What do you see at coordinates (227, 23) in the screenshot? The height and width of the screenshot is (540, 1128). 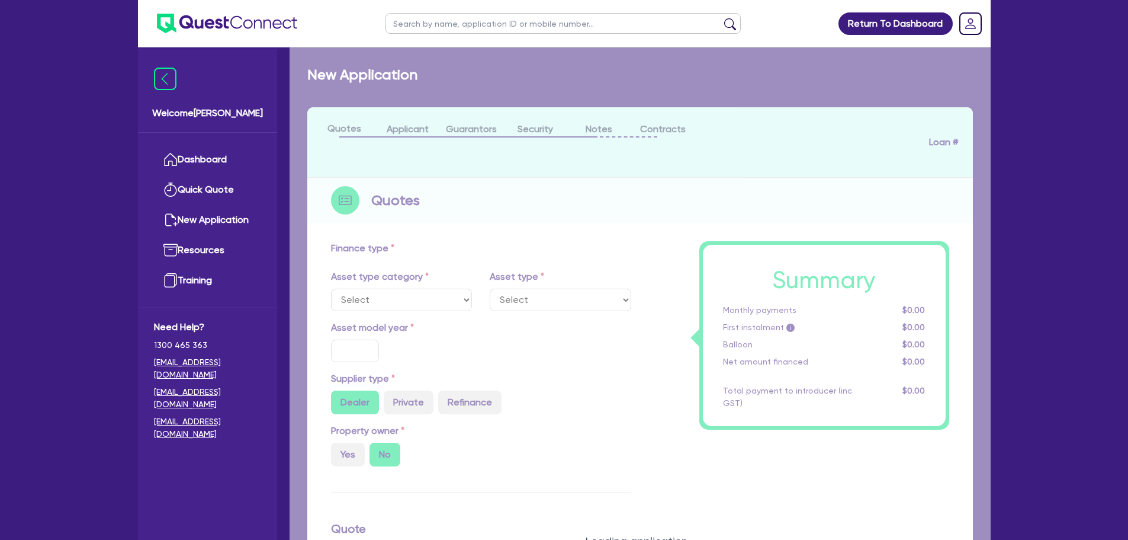 I see `img: quest-connect-logo-blue` at bounding box center [227, 23].